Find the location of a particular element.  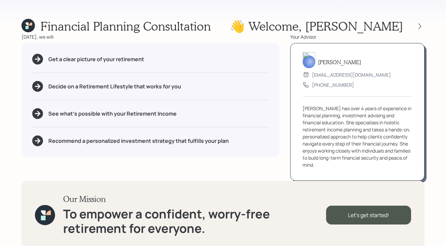

div: Let's get started! is located at coordinates (368, 215).